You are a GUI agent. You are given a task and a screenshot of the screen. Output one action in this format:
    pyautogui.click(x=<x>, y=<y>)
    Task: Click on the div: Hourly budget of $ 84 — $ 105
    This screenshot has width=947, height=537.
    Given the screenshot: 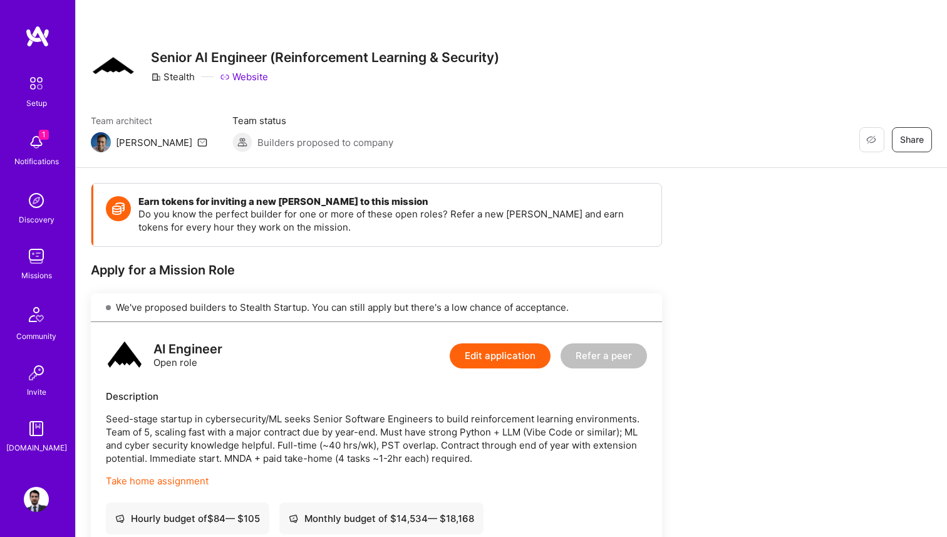 What is the action you would take?
    pyautogui.click(x=187, y=518)
    